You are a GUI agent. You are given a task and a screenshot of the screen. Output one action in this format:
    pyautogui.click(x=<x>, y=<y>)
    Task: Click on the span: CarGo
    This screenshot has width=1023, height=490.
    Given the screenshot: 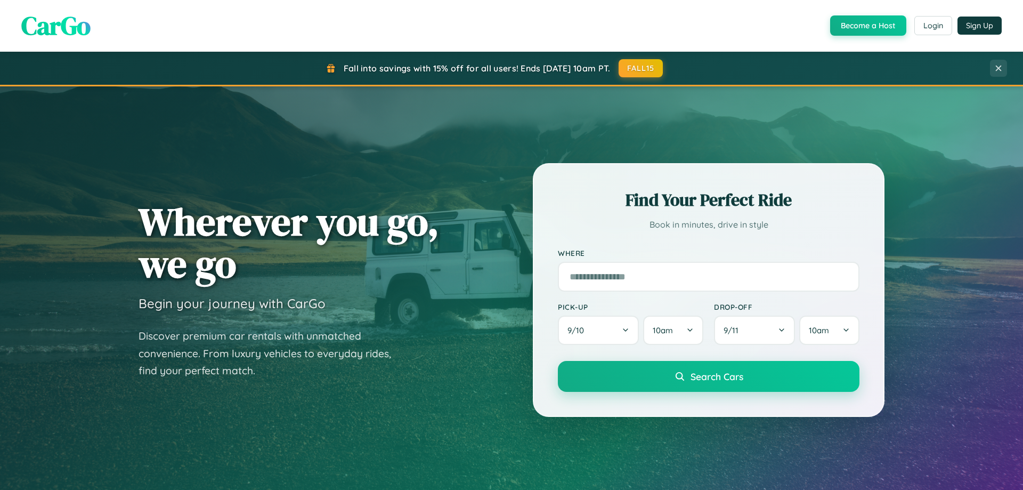 What is the action you would take?
    pyautogui.click(x=56, y=26)
    